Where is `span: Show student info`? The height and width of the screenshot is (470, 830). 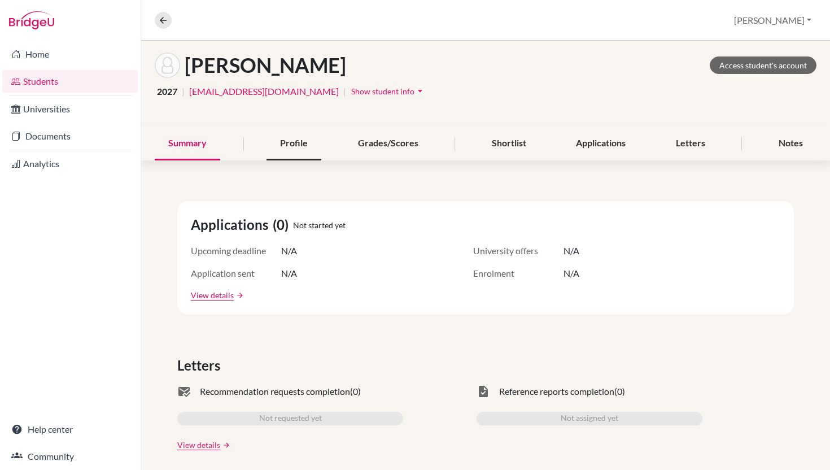
span: Show student info is located at coordinates (383, 91).